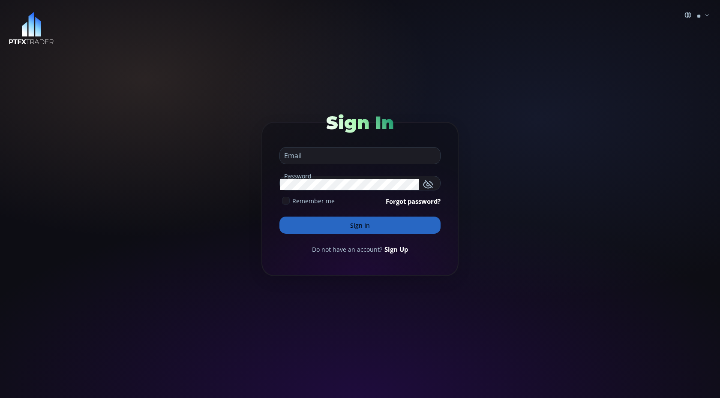  What do you see at coordinates (31, 28) in the screenshot?
I see `img: LOGO` at bounding box center [31, 28].